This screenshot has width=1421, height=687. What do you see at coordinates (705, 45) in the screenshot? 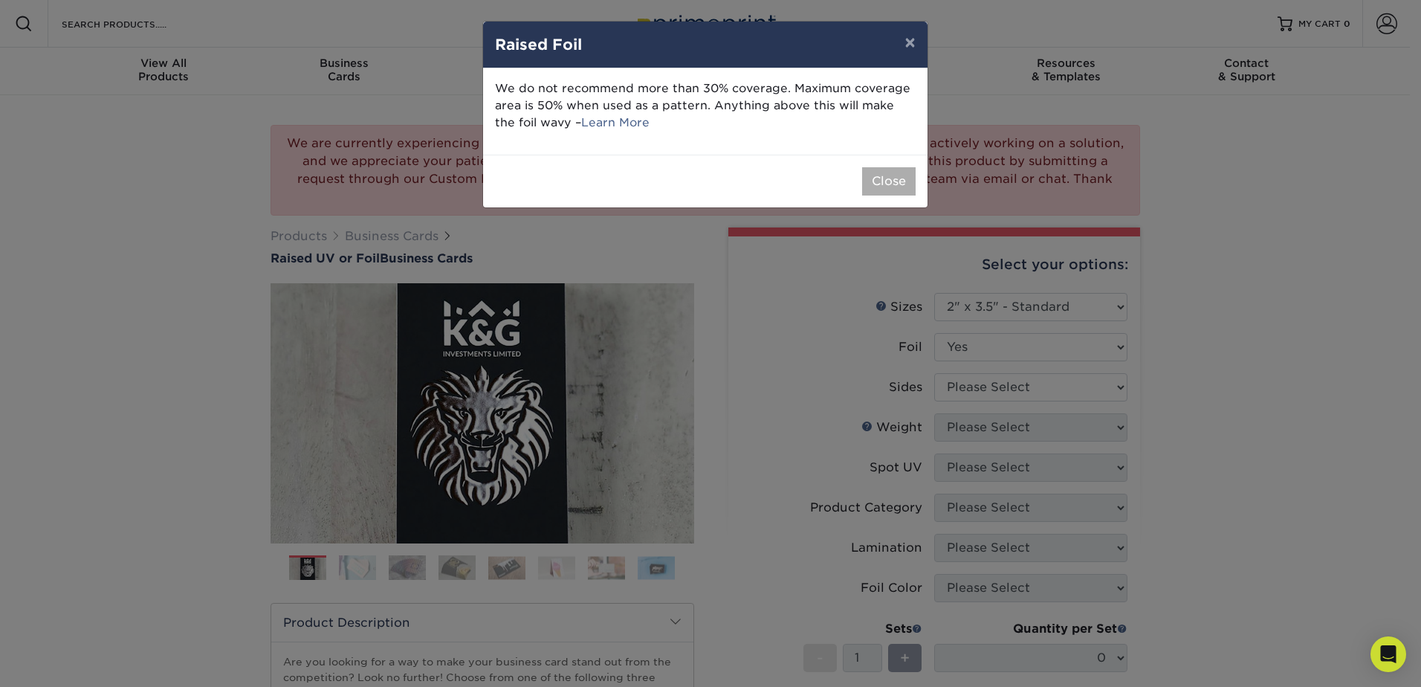
I see `h4: Raised Foil` at bounding box center [705, 45].